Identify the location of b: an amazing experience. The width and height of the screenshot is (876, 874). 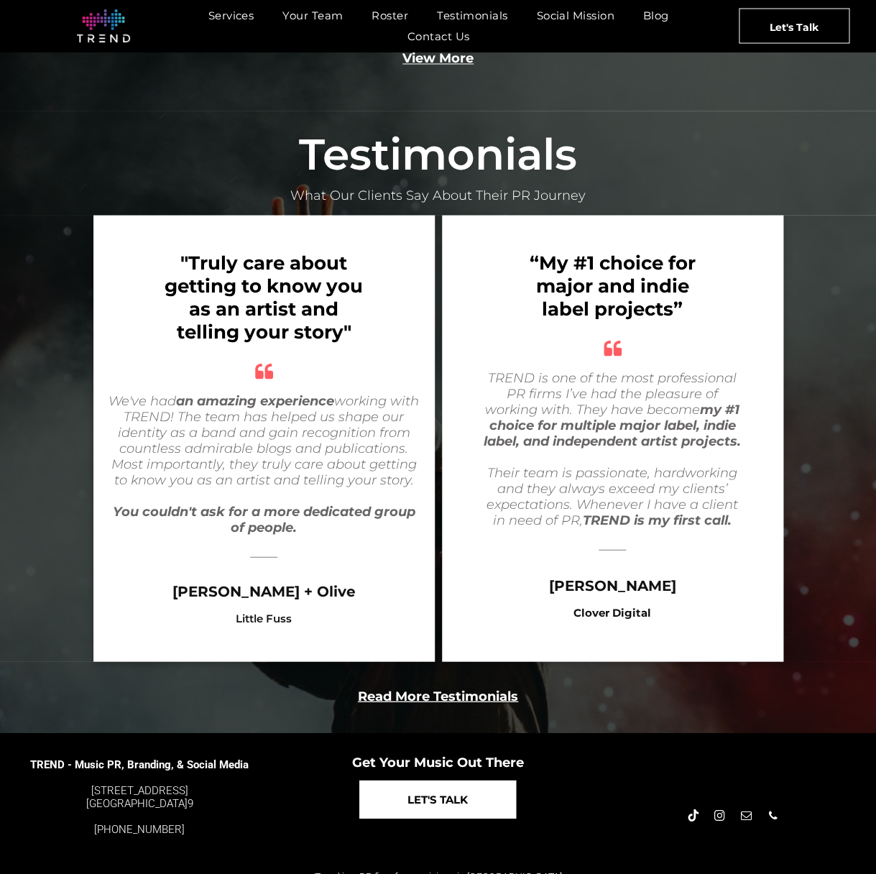
(255, 400).